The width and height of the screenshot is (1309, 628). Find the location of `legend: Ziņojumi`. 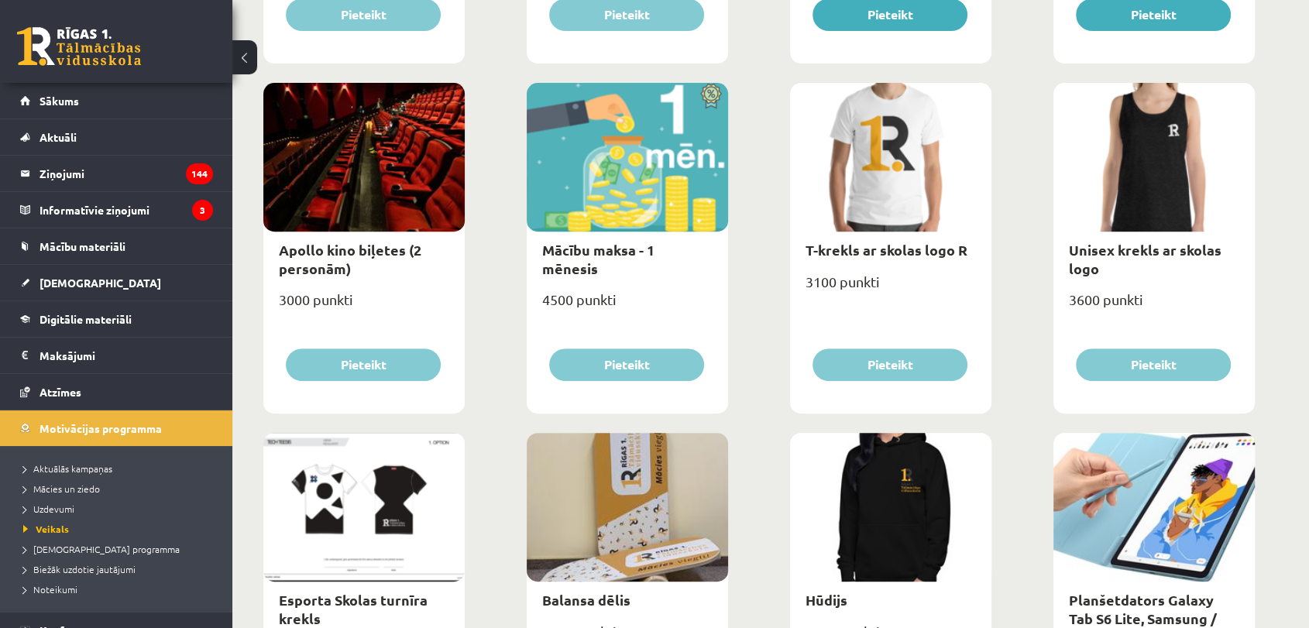

legend: Ziņojumi is located at coordinates (126, 173).